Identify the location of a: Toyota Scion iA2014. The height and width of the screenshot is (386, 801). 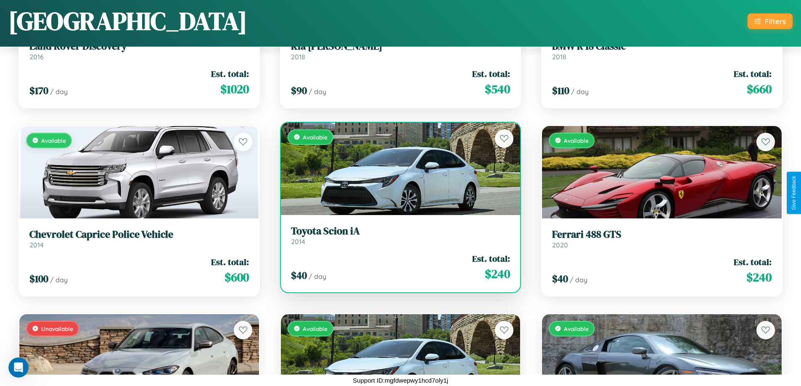
(401, 235).